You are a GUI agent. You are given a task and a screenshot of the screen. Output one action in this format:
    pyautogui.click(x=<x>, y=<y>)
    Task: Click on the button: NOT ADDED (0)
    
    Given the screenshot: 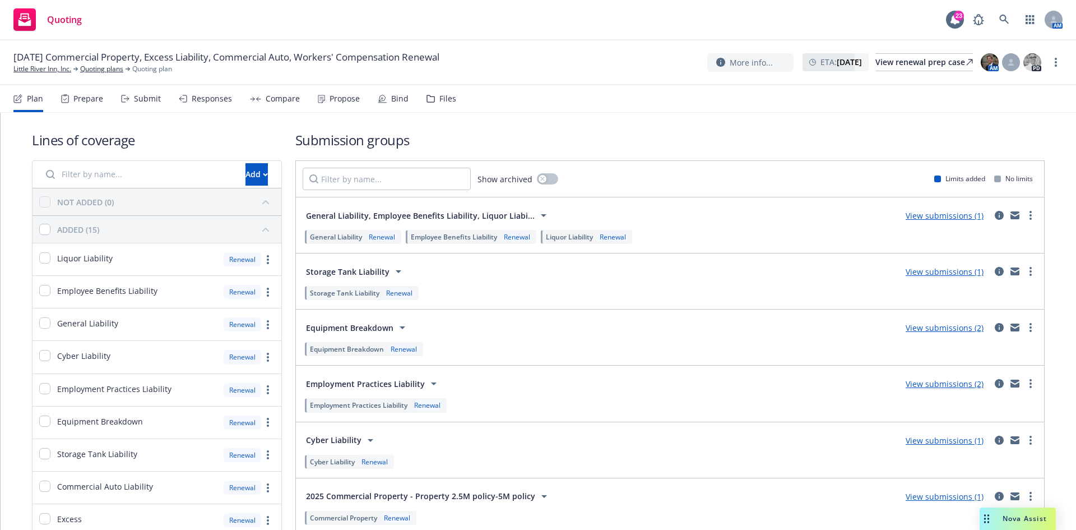 What is the action you would take?
    pyautogui.click(x=166, y=202)
    